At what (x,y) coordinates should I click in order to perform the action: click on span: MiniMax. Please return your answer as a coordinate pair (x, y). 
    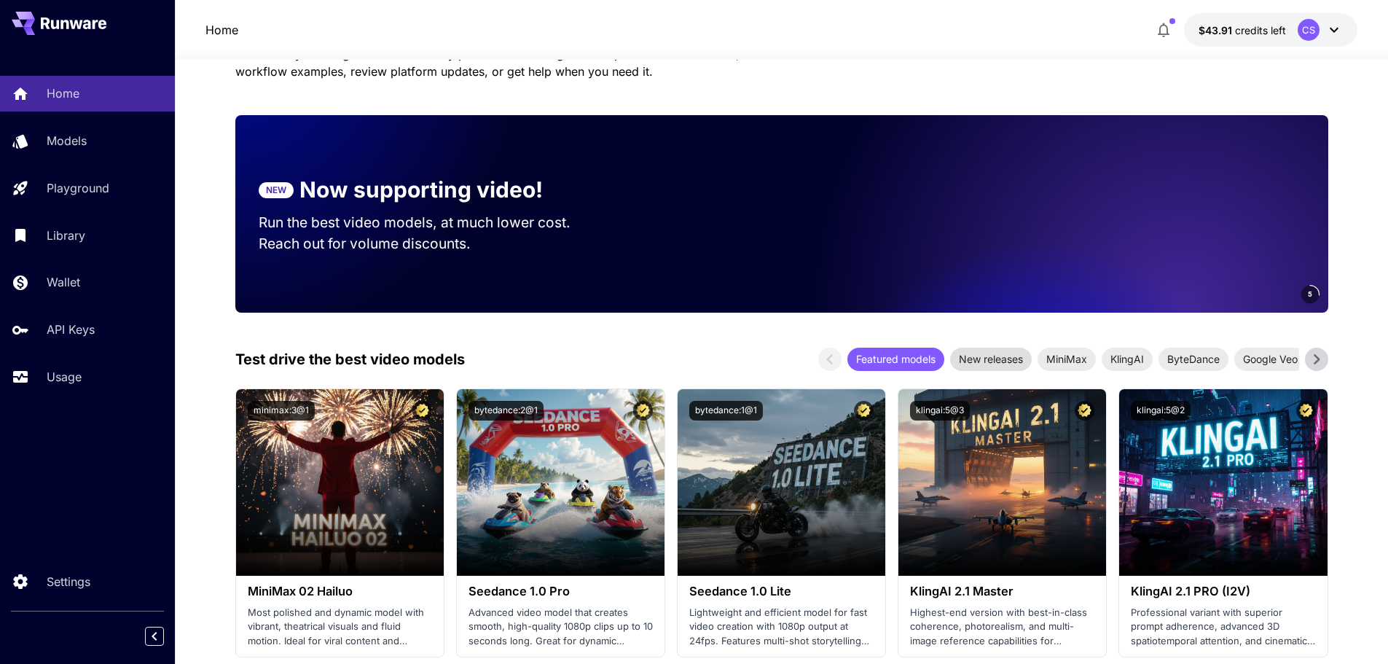
    Looking at the image, I should click on (1067, 358).